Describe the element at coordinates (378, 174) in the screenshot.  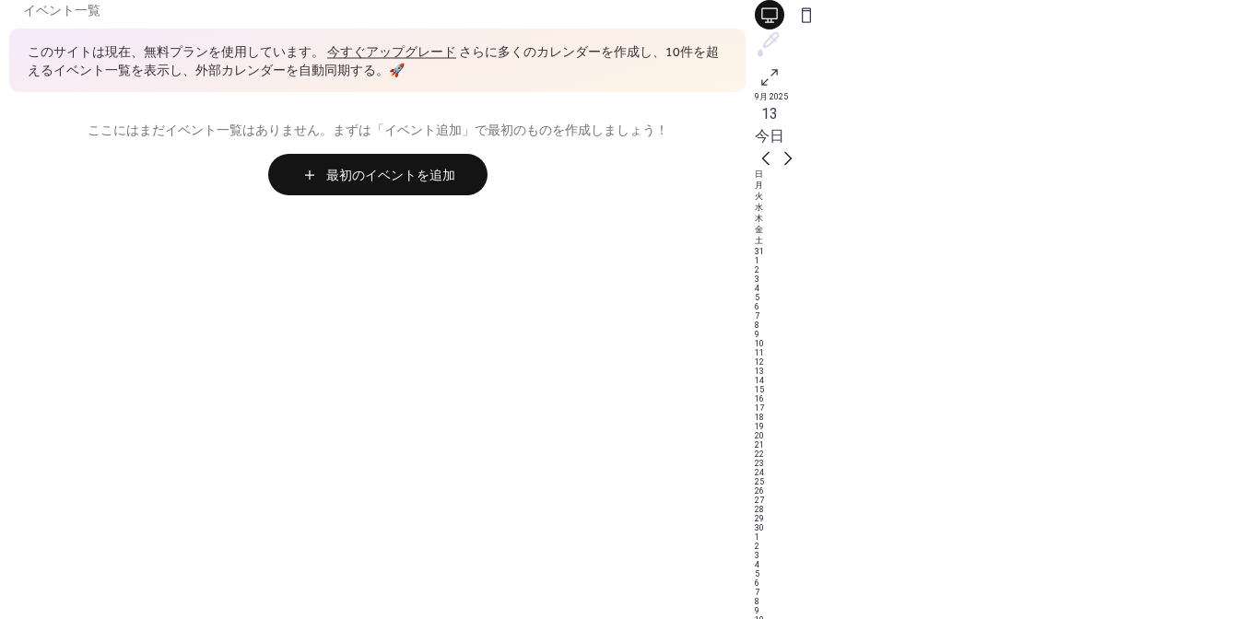
I see `button: 最初のイベントを追加` at that location.